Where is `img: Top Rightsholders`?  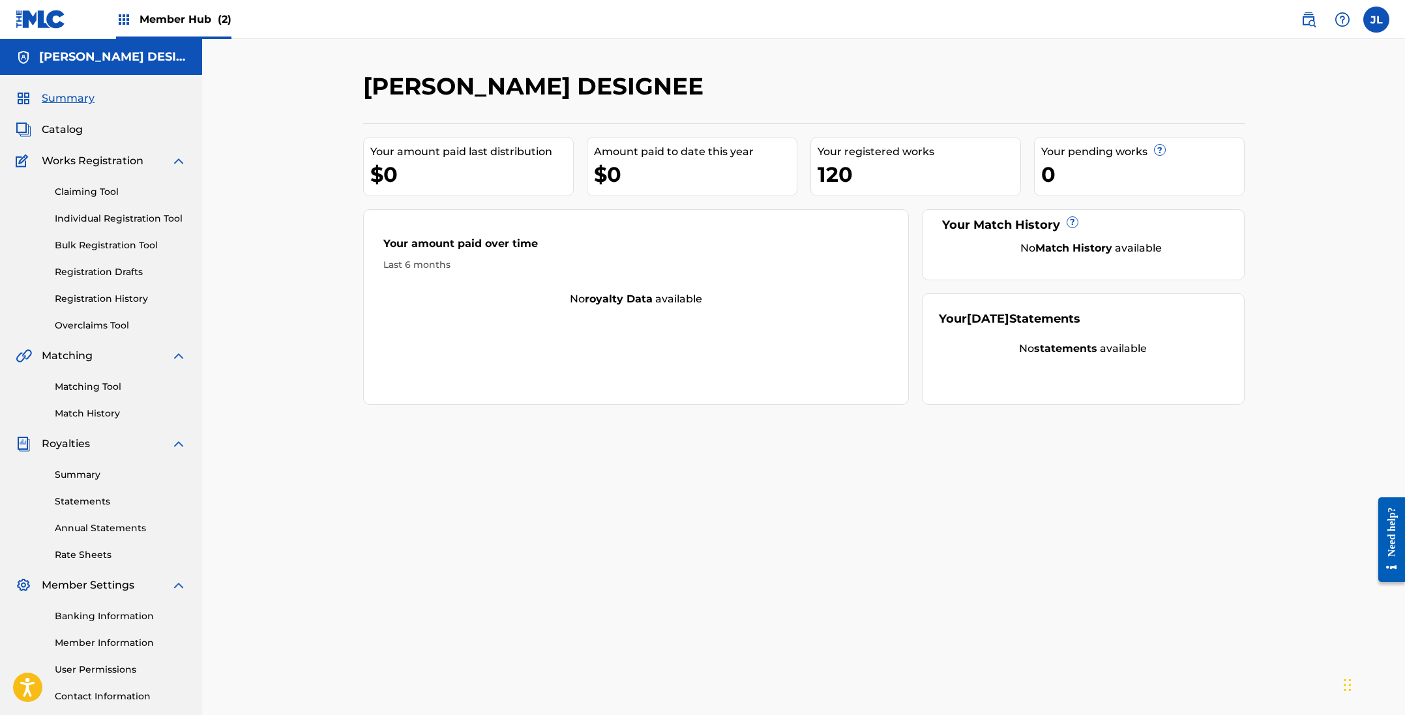 img: Top Rightsholders is located at coordinates (124, 20).